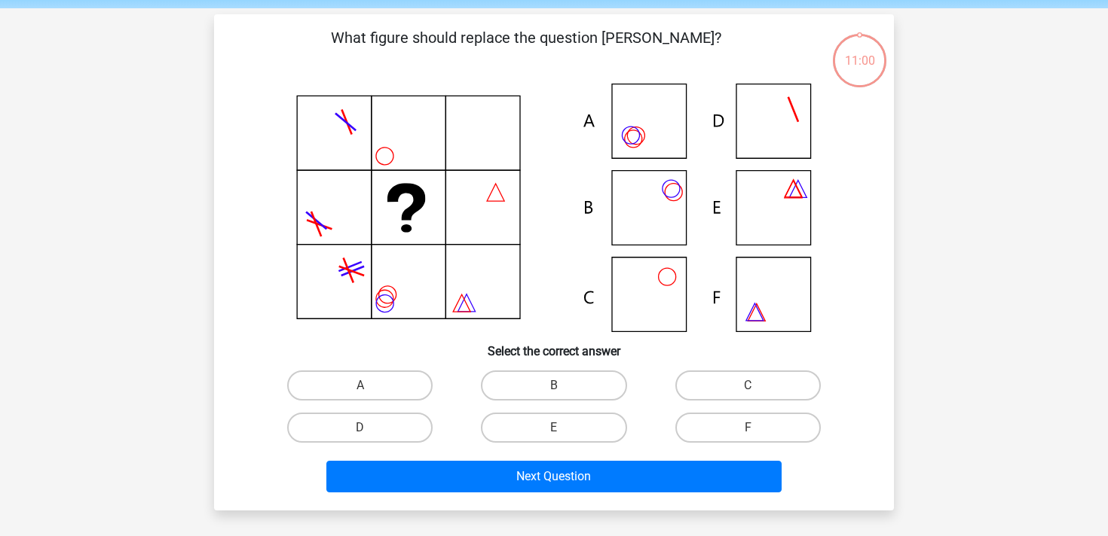  What do you see at coordinates (553, 386) in the screenshot?
I see `label: B` at bounding box center [553, 386].